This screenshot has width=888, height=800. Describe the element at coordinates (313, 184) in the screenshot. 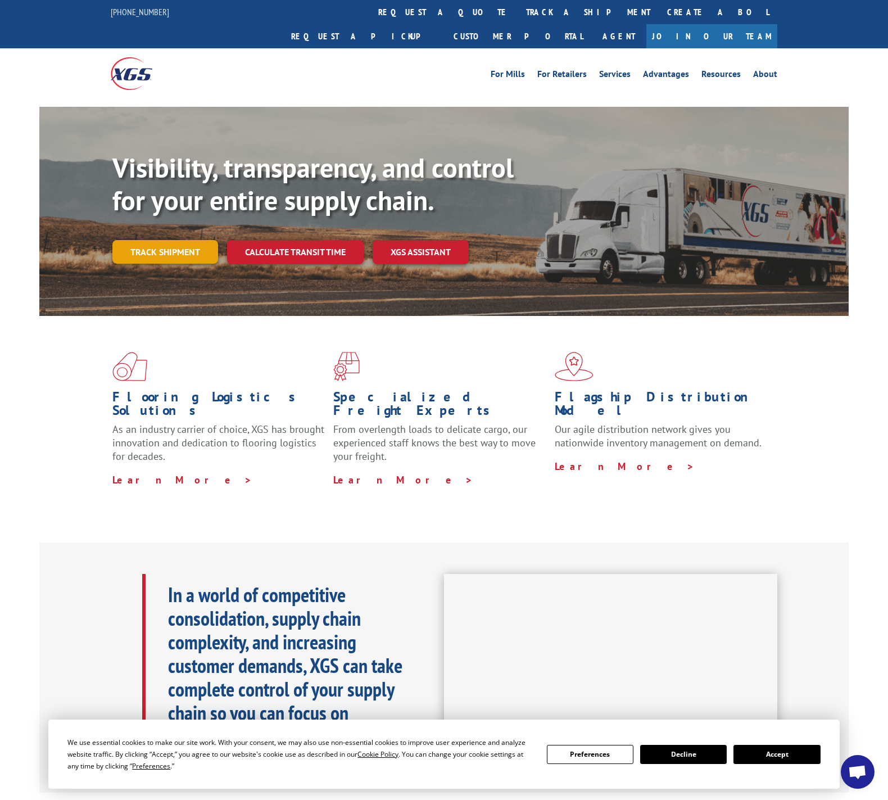

I see `b: Visibility, transparency, and control for your entire supply chain.` at that location.